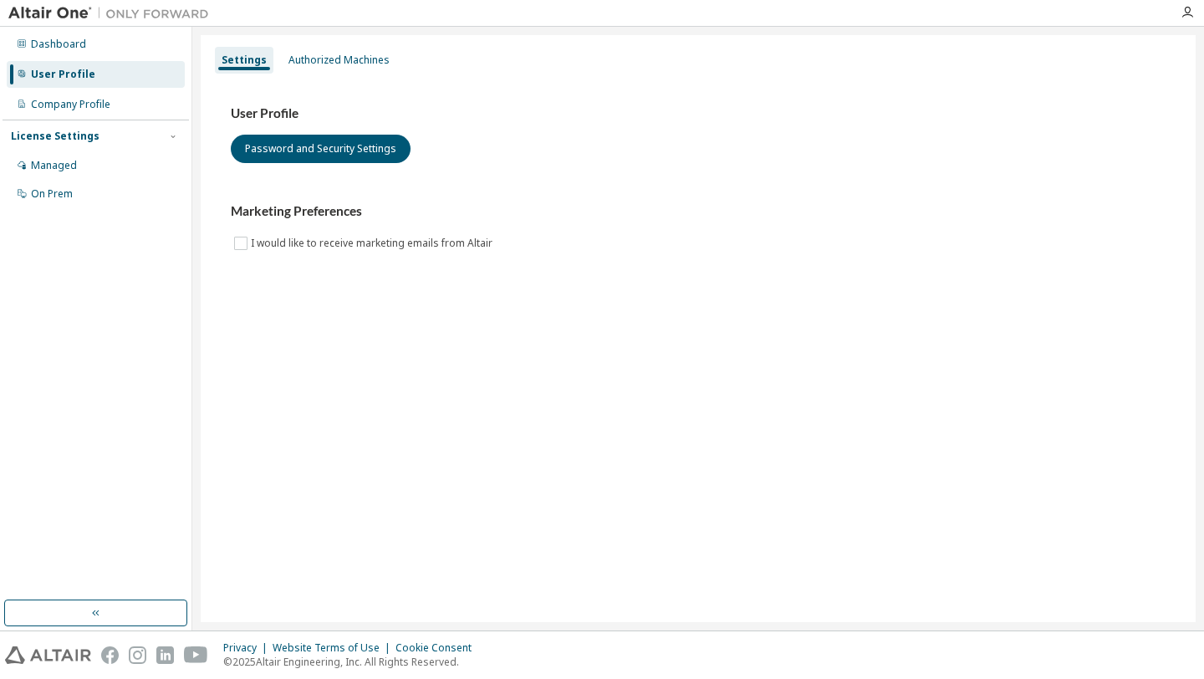 This screenshot has width=1204, height=679. What do you see at coordinates (320, 149) in the screenshot?
I see `button: Password and Security Settings` at bounding box center [320, 149].